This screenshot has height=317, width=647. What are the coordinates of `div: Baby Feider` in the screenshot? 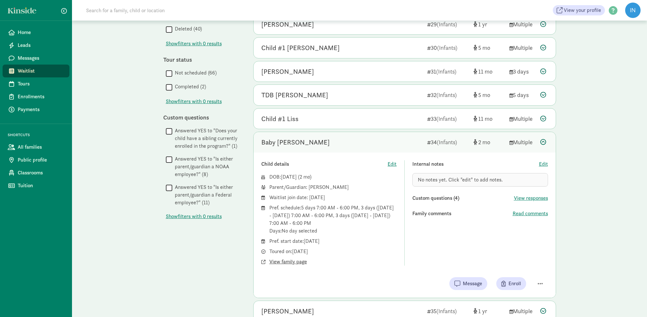 It's located at (295, 142).